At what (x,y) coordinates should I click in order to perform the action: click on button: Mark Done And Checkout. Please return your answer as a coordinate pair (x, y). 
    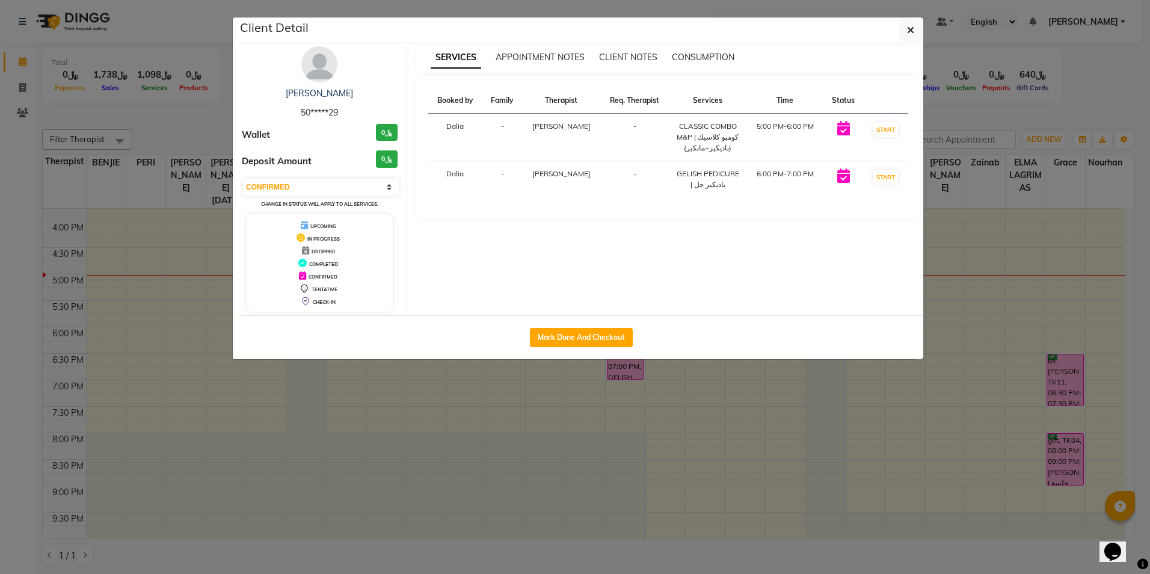
    Looking at the image, I should click on (581, 337).